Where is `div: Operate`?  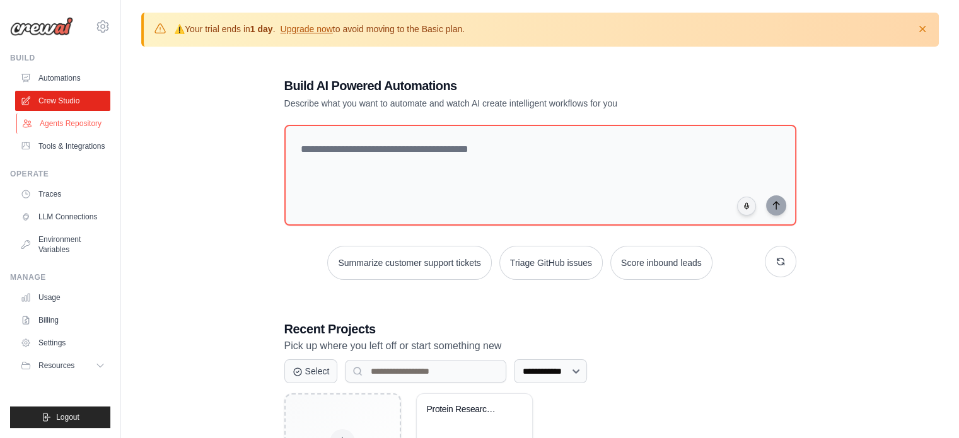 div: Operate is located at coordinates (60, 174).